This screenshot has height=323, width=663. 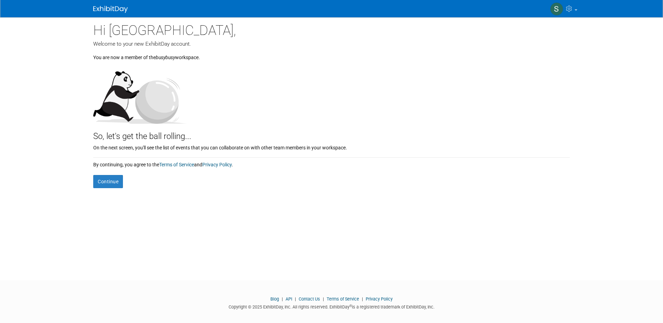 I want to click on div: By continuing, you agree to the and ., so click(x=332, y=163).